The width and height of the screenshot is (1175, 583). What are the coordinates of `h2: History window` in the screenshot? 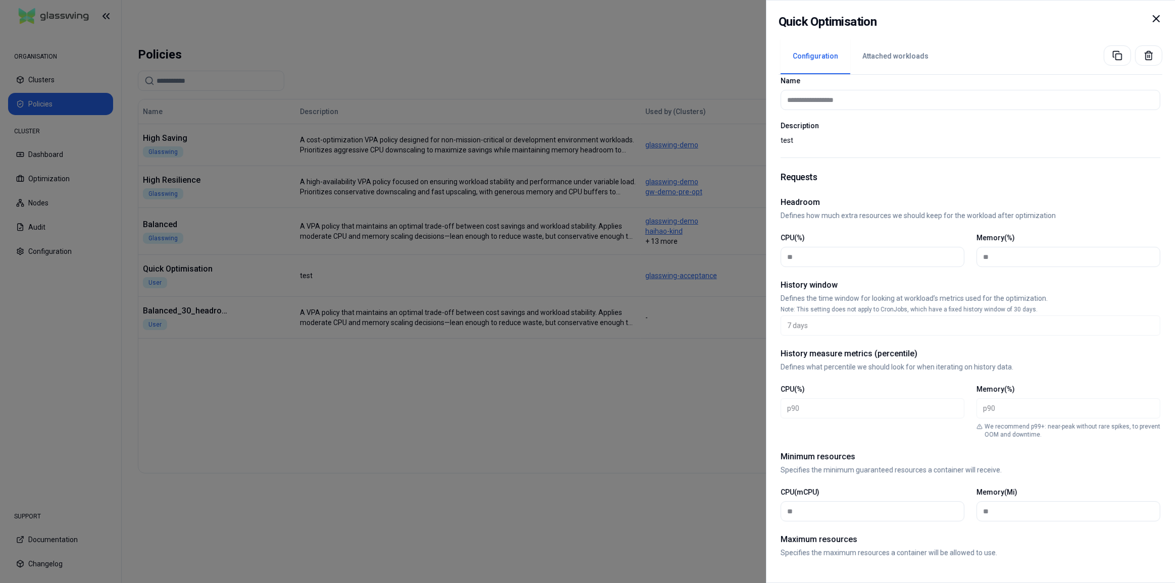 It's located at (970, 285).